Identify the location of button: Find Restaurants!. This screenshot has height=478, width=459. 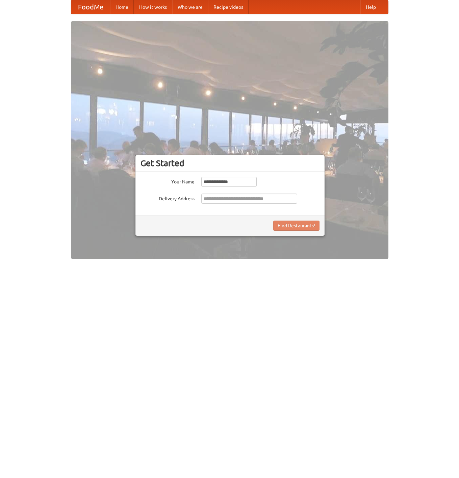
(296, 226).